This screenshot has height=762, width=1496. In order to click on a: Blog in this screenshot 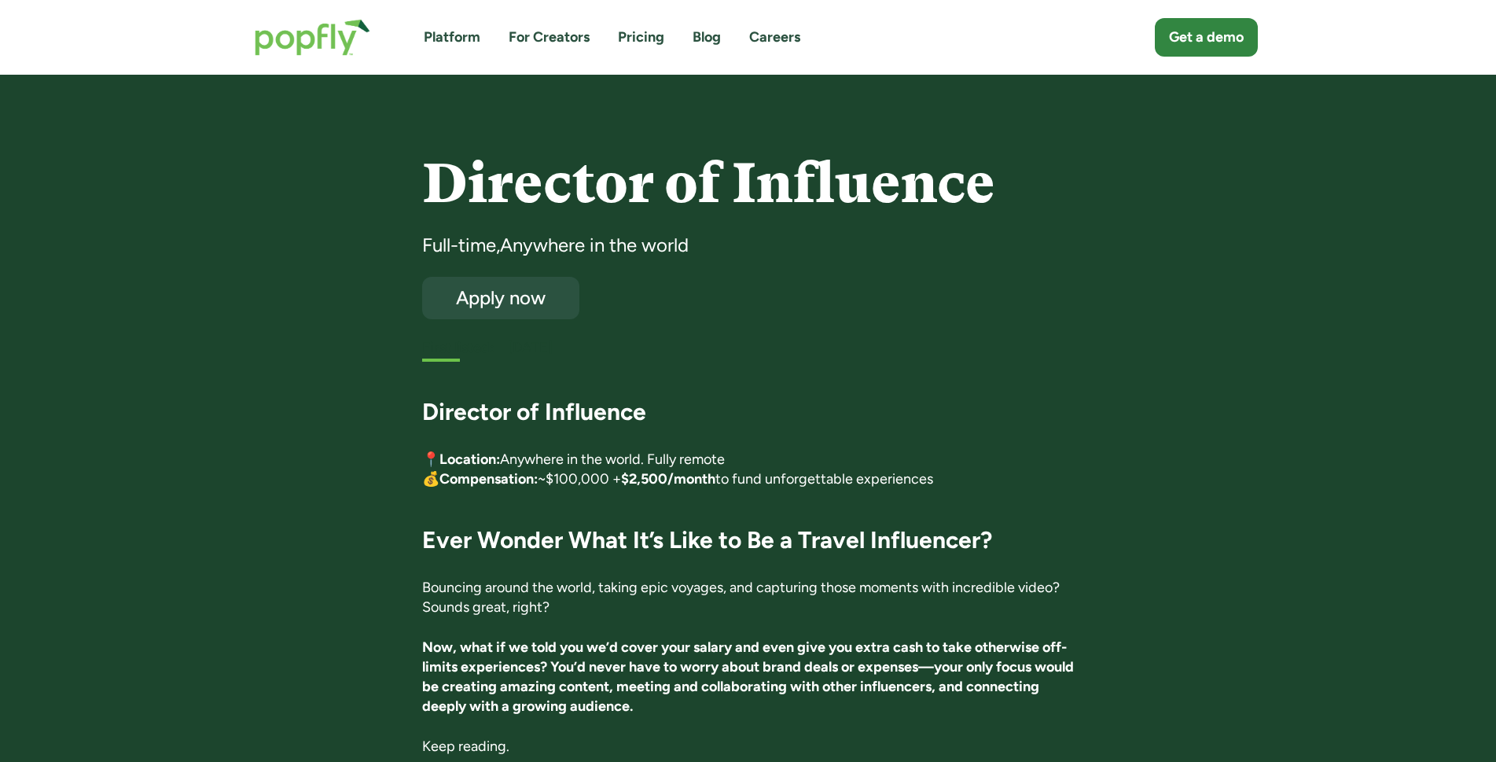, I will do `click(707, 37)`.